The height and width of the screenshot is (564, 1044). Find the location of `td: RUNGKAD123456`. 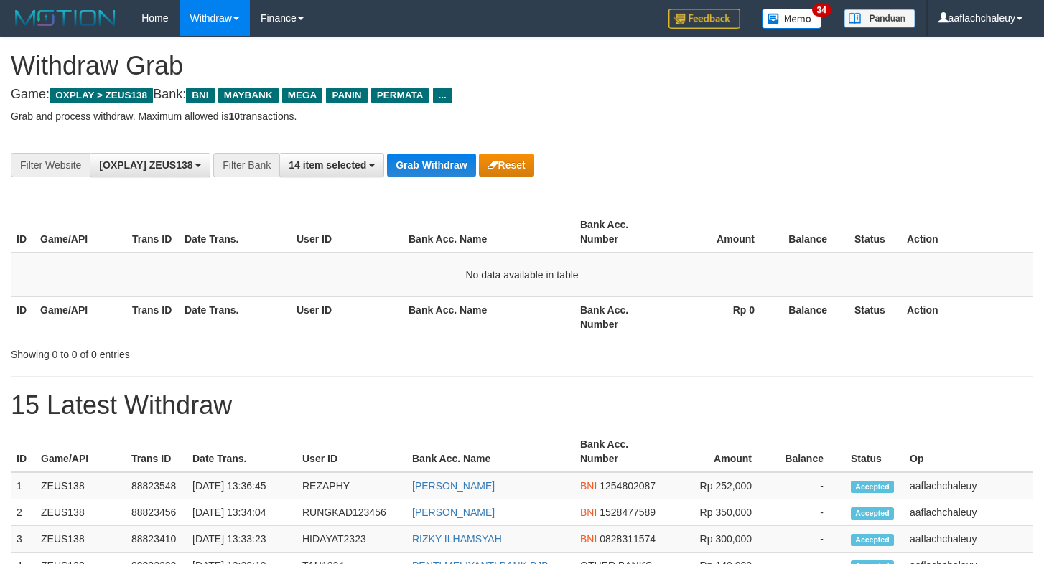

td: RUNGKAD123456 is located at coordinates (351, 513).